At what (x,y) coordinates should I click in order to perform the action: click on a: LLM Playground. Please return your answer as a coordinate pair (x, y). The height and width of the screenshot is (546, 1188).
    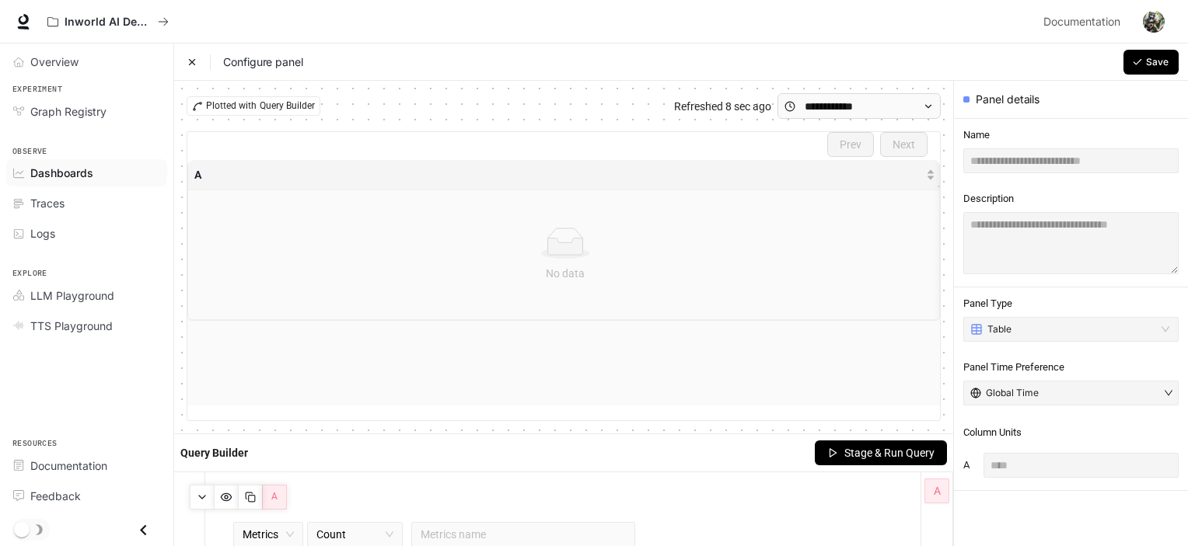
    Looking at the image, I should click on (86, 295).